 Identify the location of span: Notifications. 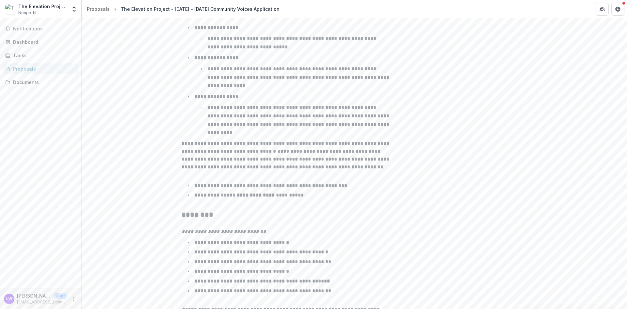
(44, 29).